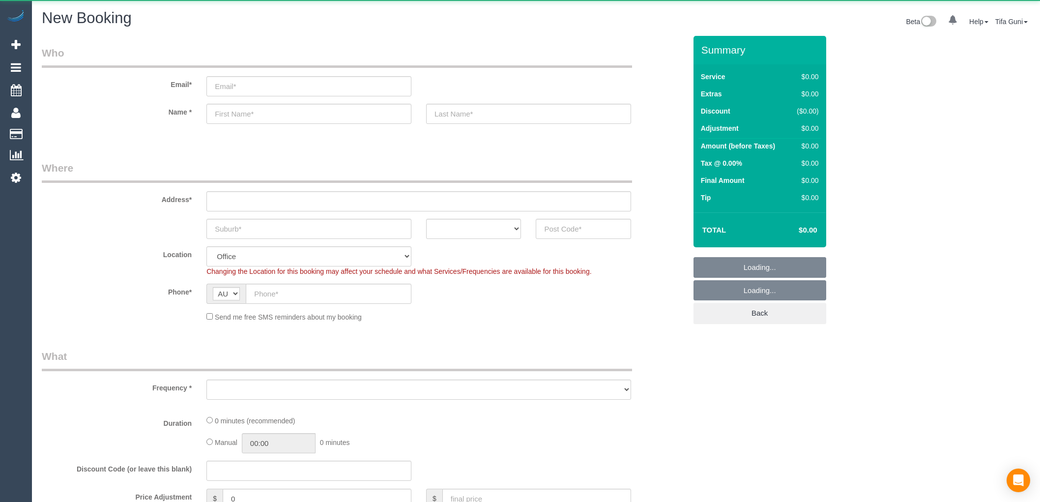  Describe the element at coordinates (713, 77) in the screenshot. I see `label: Service` at that location.